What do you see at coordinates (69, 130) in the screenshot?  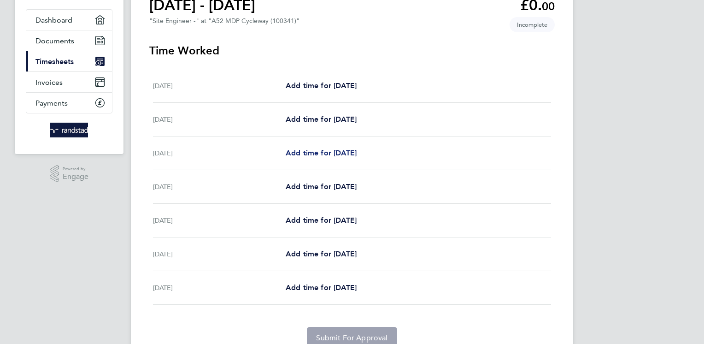 I see `img: randstad-logo-retina.png` at bounding box center [69, 130].